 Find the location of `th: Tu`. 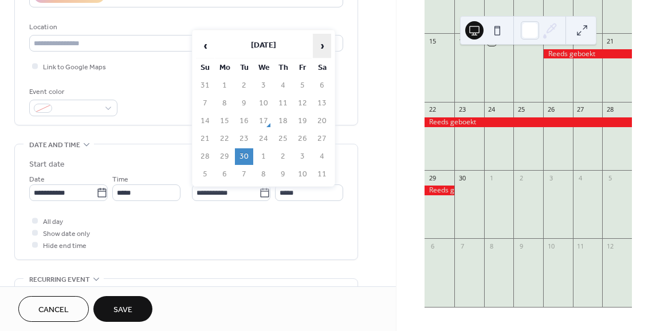

th: Tu is located at coordinates (244, 68).